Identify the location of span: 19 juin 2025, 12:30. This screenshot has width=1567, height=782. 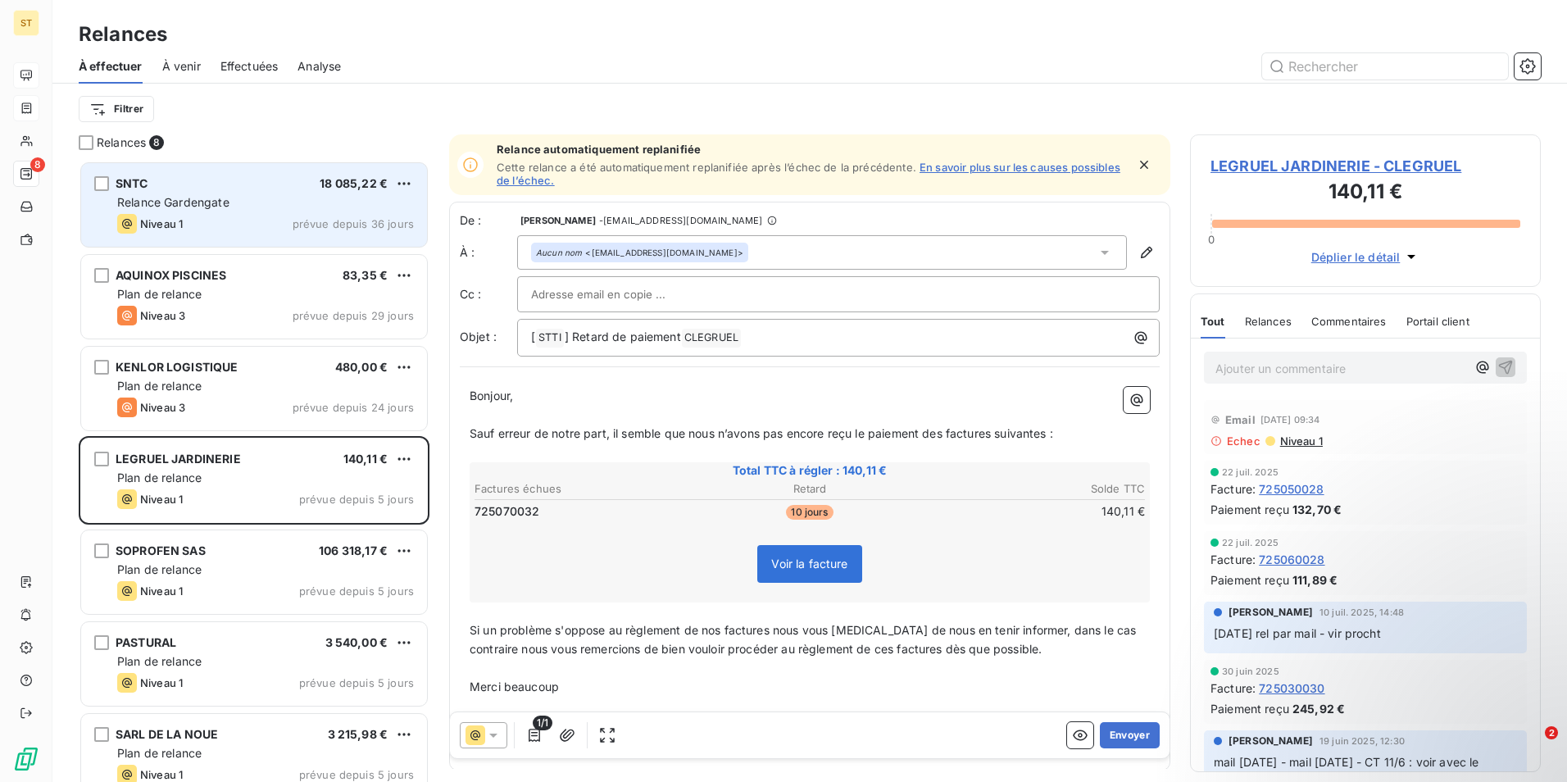
(1362, 741).